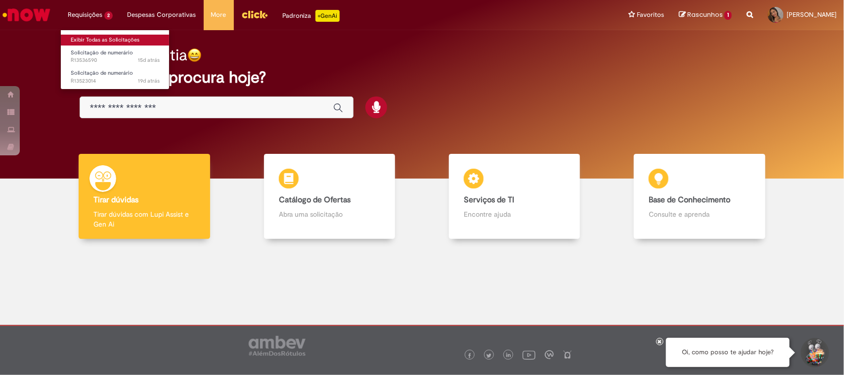  What do you see at coordinates (470, 356) in the screenshot?
I see `img: logo_footer_facebook.png` at bounding box center [470, 356].